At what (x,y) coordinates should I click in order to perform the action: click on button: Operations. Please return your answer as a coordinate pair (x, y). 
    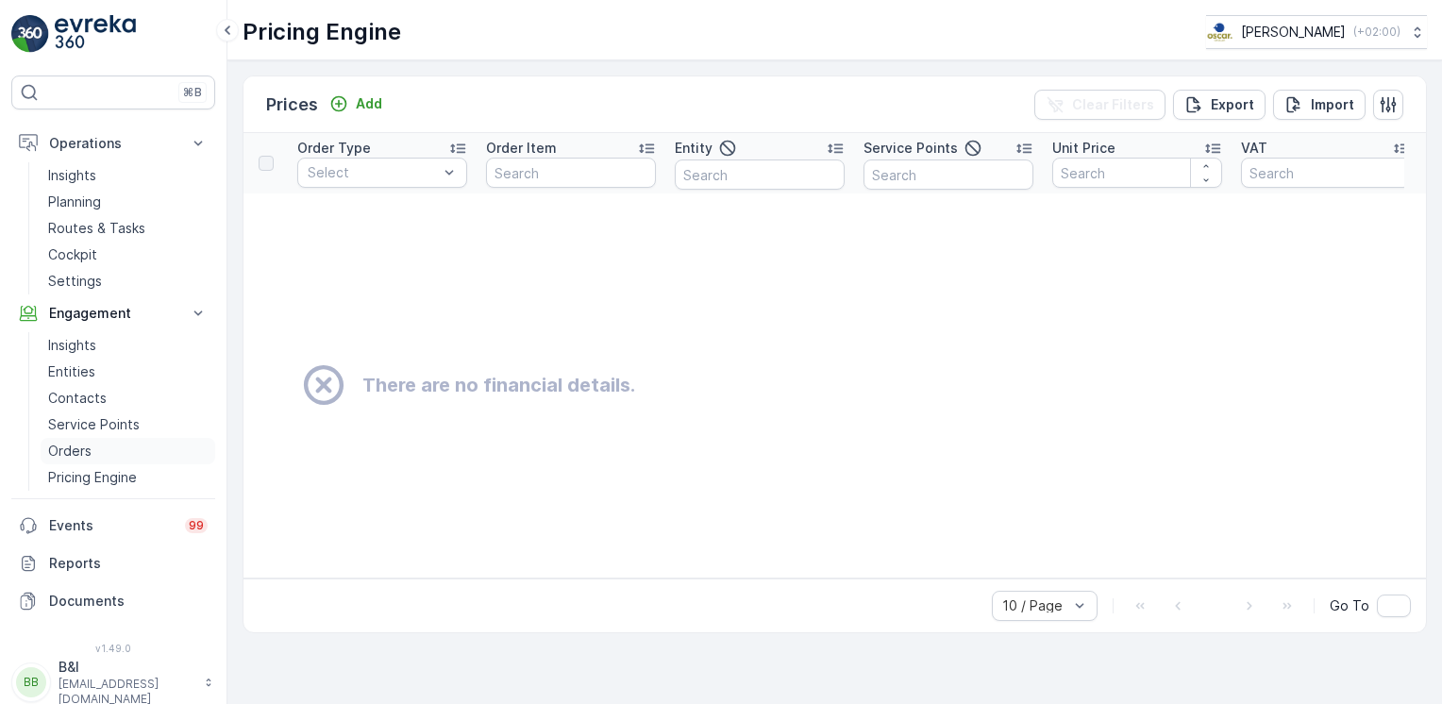
    Looking at the image, I should click on (113, 143).